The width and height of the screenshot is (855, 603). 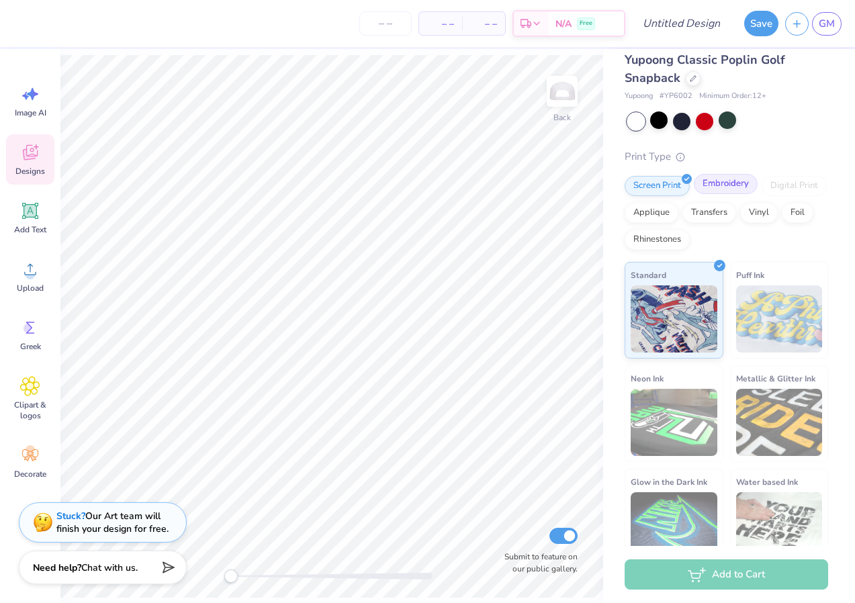 I want to click on button: Save, so click(x=761, y=24).